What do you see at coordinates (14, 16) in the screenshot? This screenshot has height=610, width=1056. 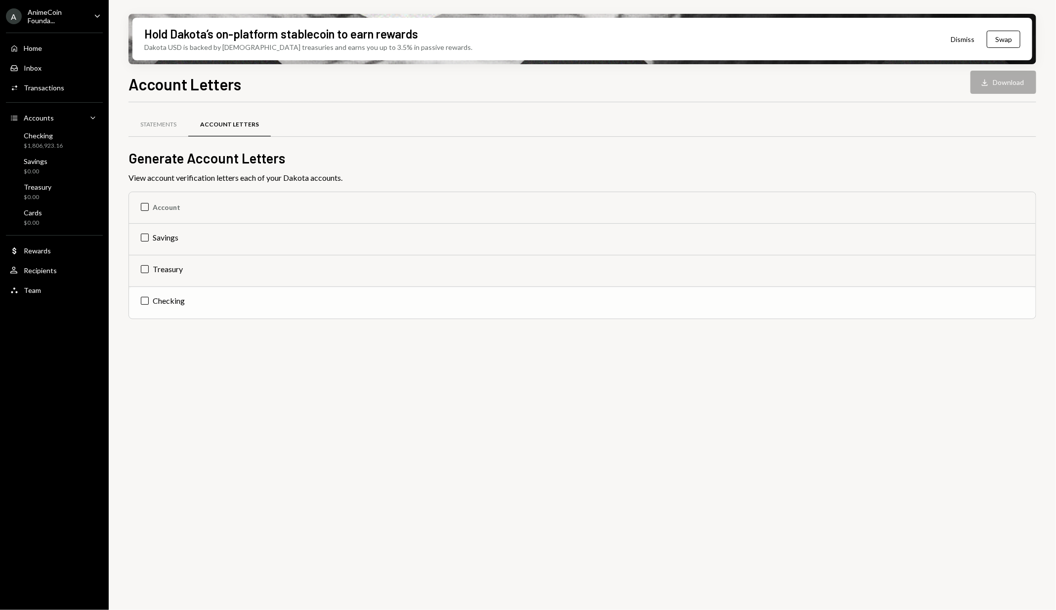 I see `div: A` at bounding box center [14, 16].